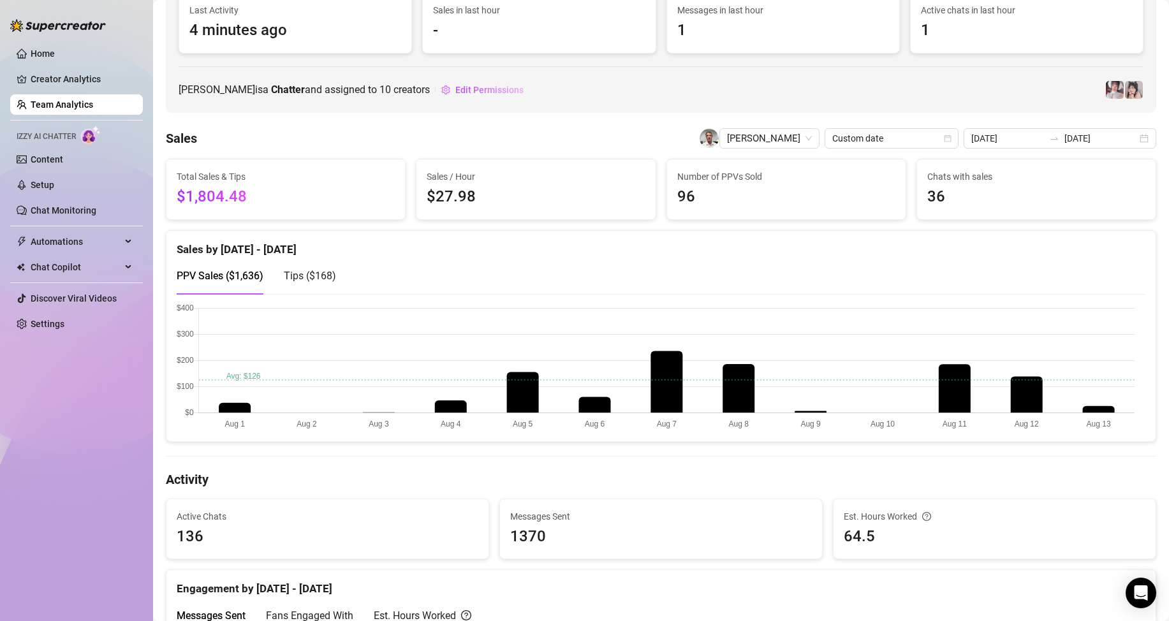  What do you see at coordinates (82, 79) in the screenshot?
I see `a: Creator Analytics` at bounding box center [82, 79].